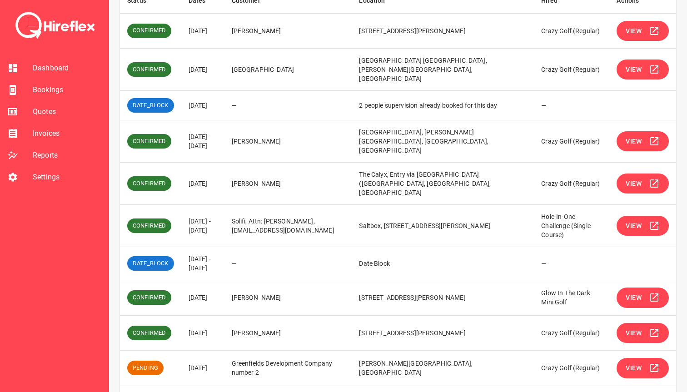 This screenshot has height=392, width=687. What do you see at coordinates (67, 155) in the screenshot?
I see `span: Reports` at bounding box center [67, 155].